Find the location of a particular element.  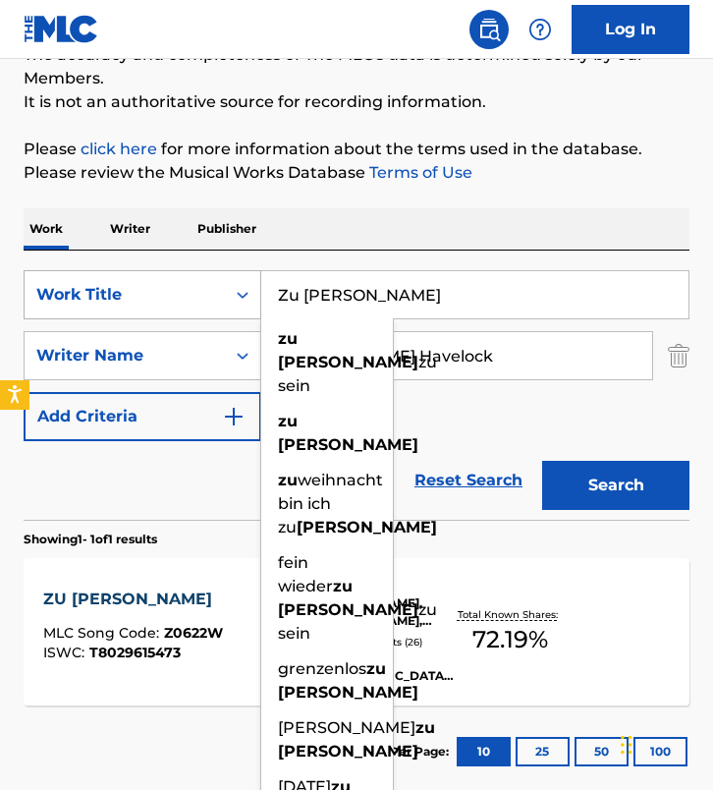

div: Work Title is located at coordinates (125, 295).